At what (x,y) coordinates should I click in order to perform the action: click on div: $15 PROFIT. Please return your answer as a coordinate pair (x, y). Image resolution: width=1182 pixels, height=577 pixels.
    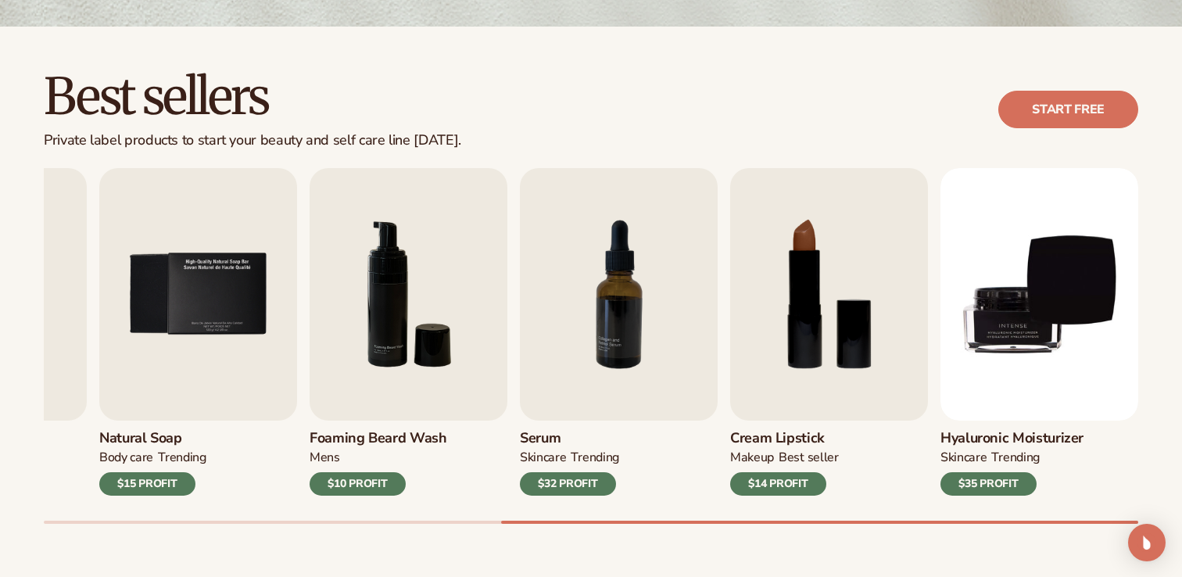
    Looking at the image, I should click on (147, 484).